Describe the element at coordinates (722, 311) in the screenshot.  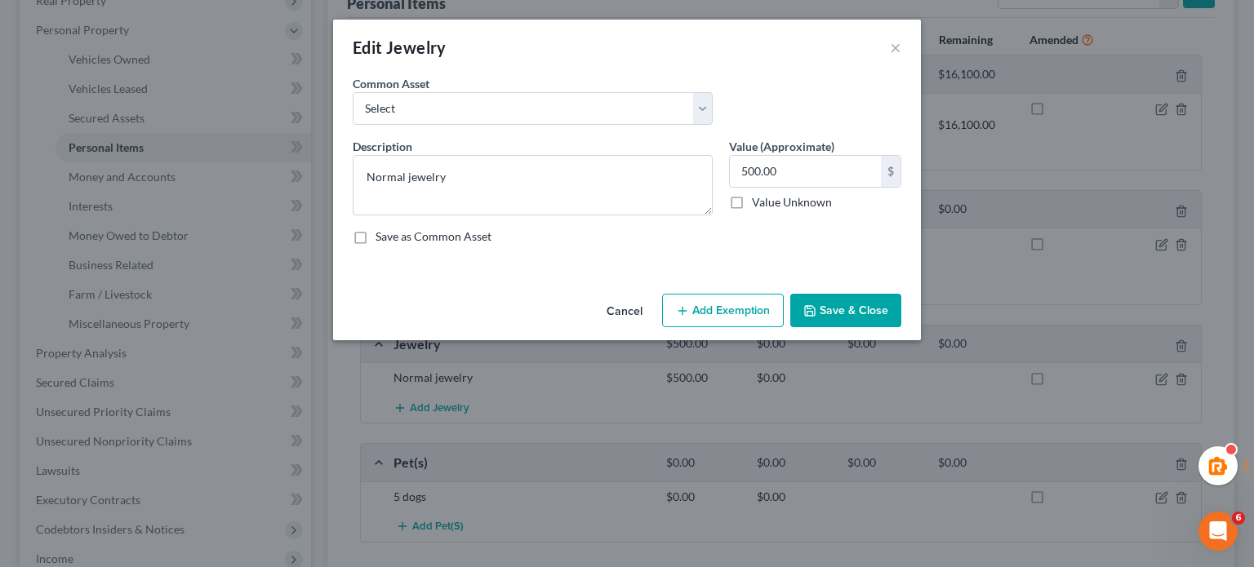
I see `button: Add Exemption` at that location.